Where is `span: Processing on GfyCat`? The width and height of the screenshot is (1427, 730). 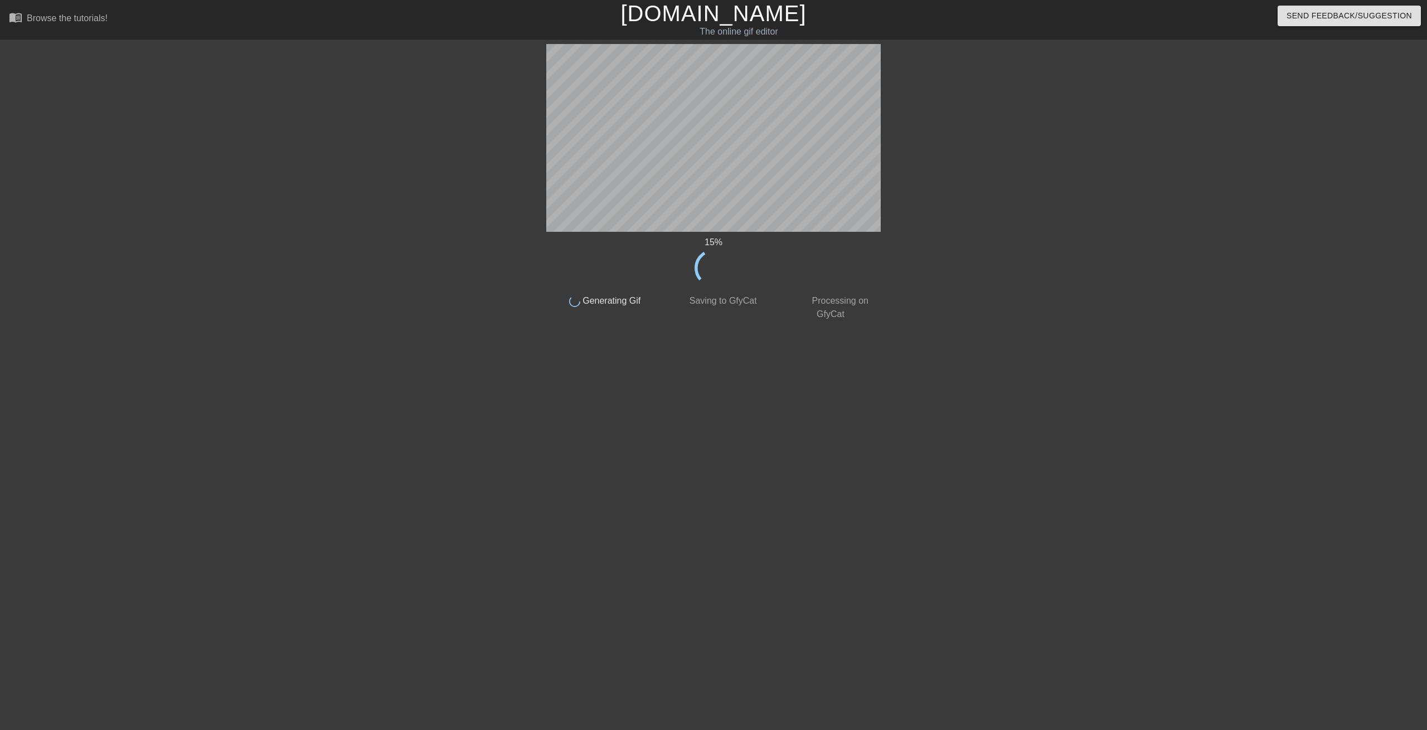 span: Processing on GfyCat is located at coordinates (839, 307).